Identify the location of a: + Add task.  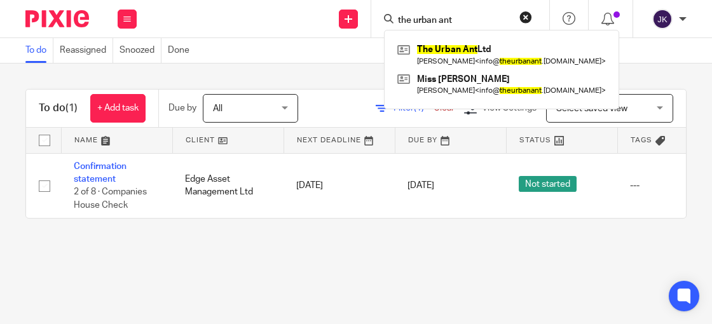
(118, 108).